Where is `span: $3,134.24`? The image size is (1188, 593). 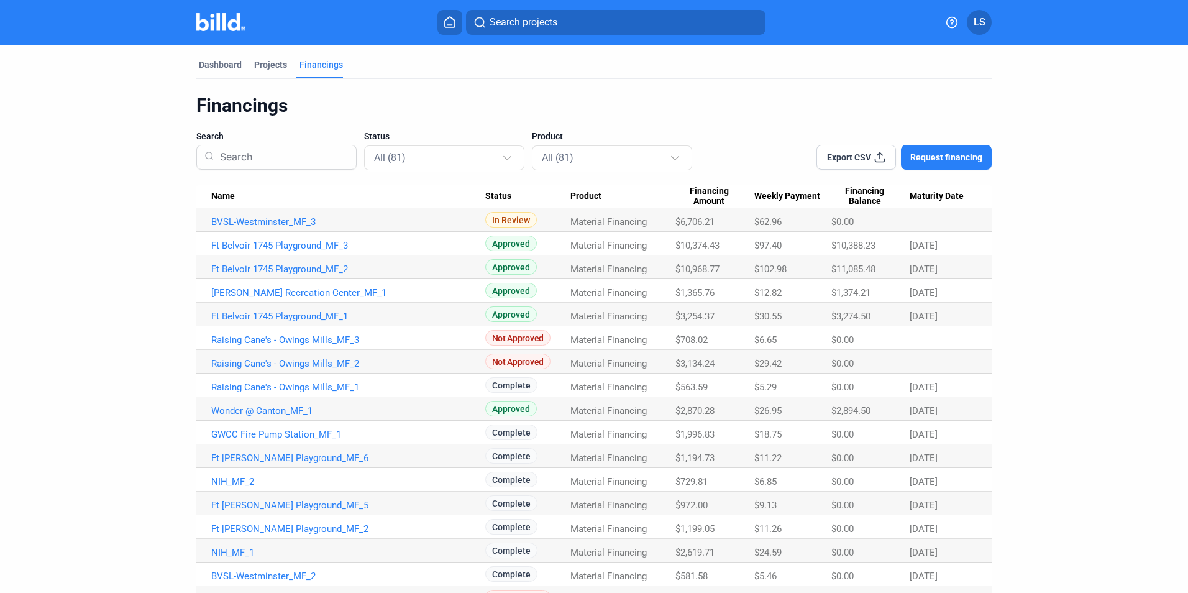
span: $3,134.24 is located at coordinates (695, 363).